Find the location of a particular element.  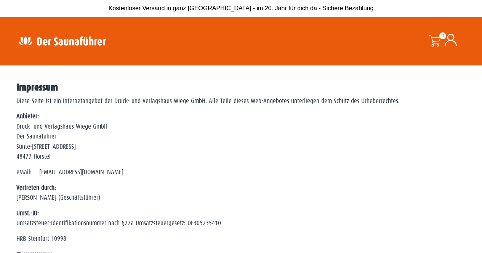

strong: UmSt.-ID: is located at coordinates (27, 213).